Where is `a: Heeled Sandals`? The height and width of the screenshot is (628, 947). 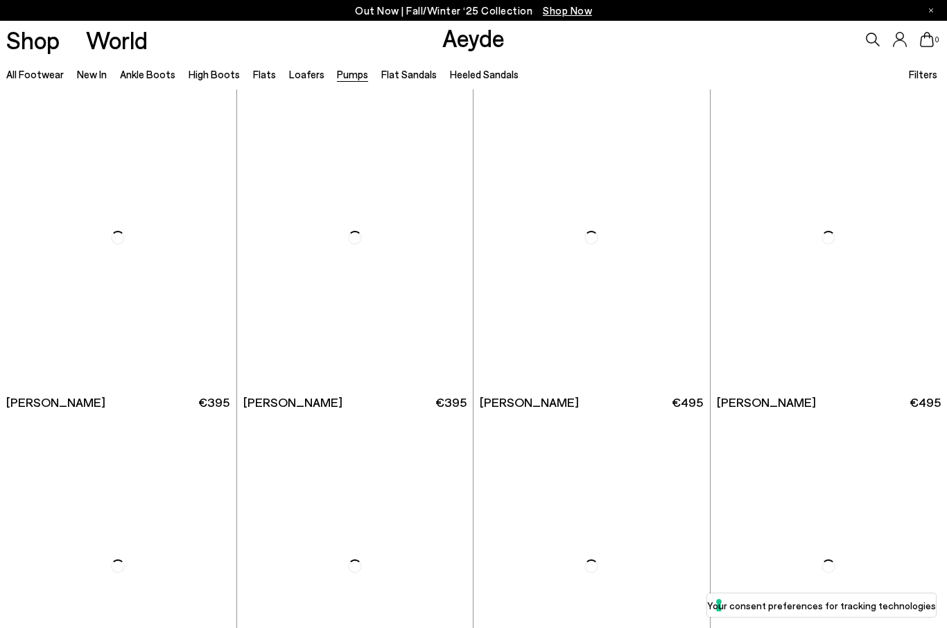 a: Heeled Sandals is located at coordinates (484, 74).